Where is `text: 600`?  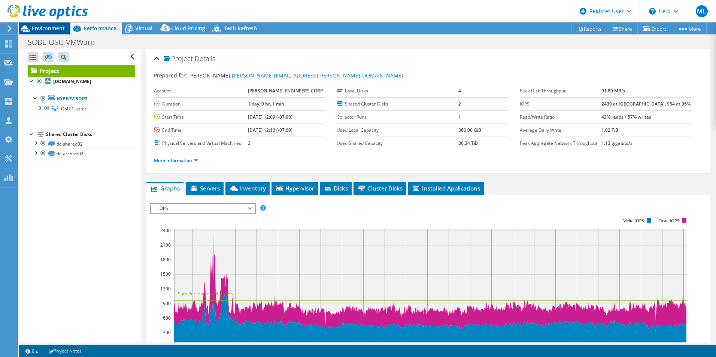 text: 600 is located at coordinates (167, 318).